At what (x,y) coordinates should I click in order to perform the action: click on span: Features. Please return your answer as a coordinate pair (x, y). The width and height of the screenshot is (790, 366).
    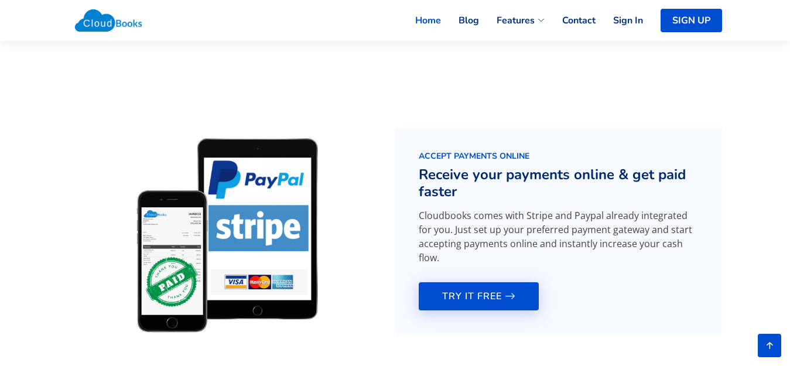
    Looking at the image, I should click on (515, 21).